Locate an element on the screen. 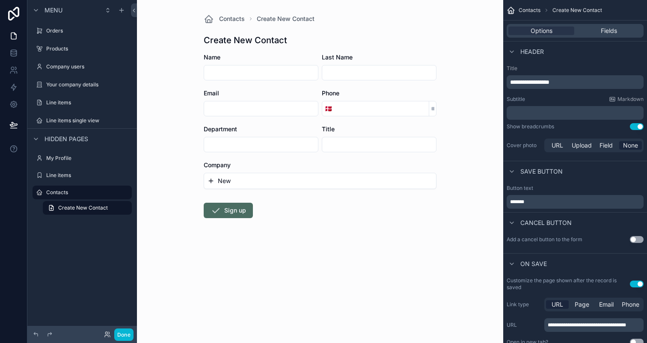  h1: Create New Contact is located at coordinates (245, 40).